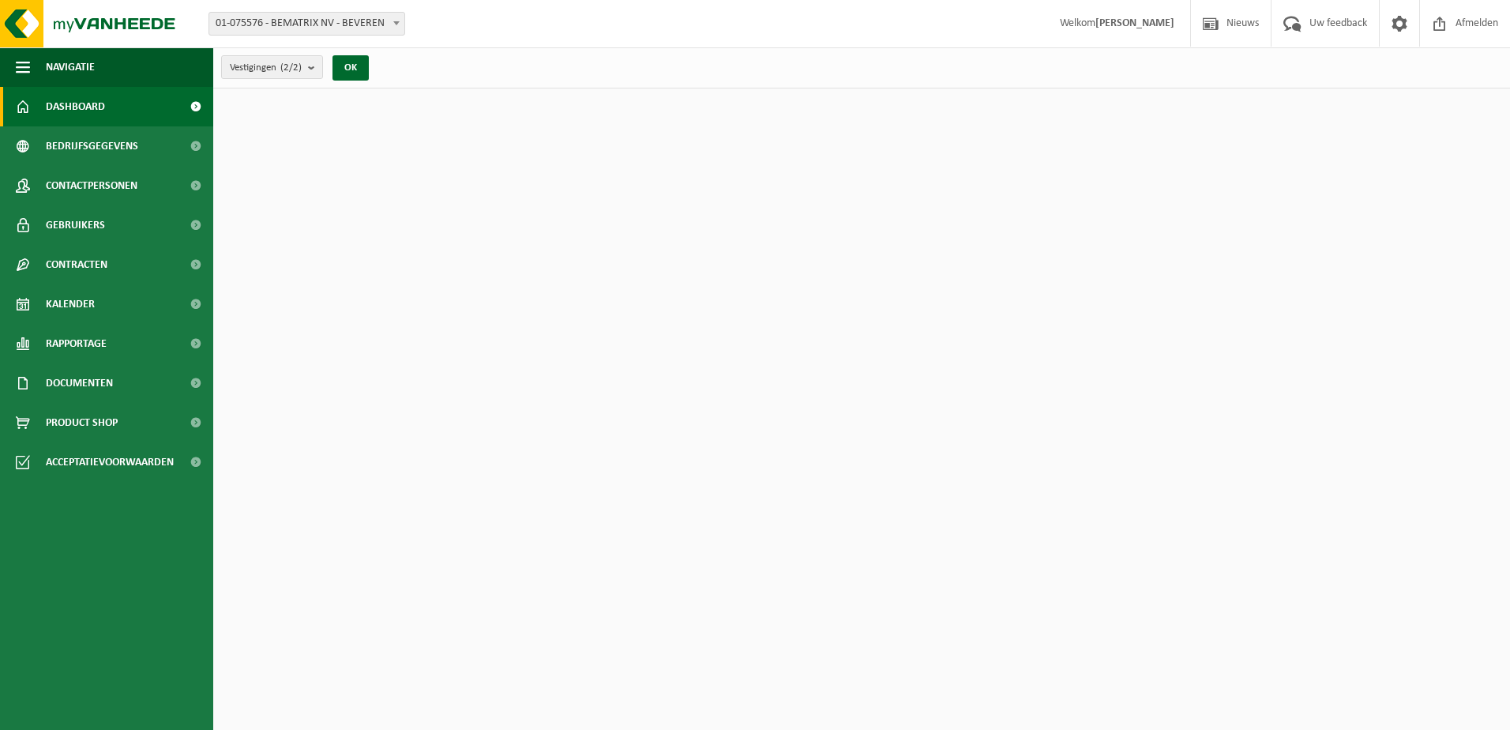  I want to click on span: Kalender, so click(70, 304).